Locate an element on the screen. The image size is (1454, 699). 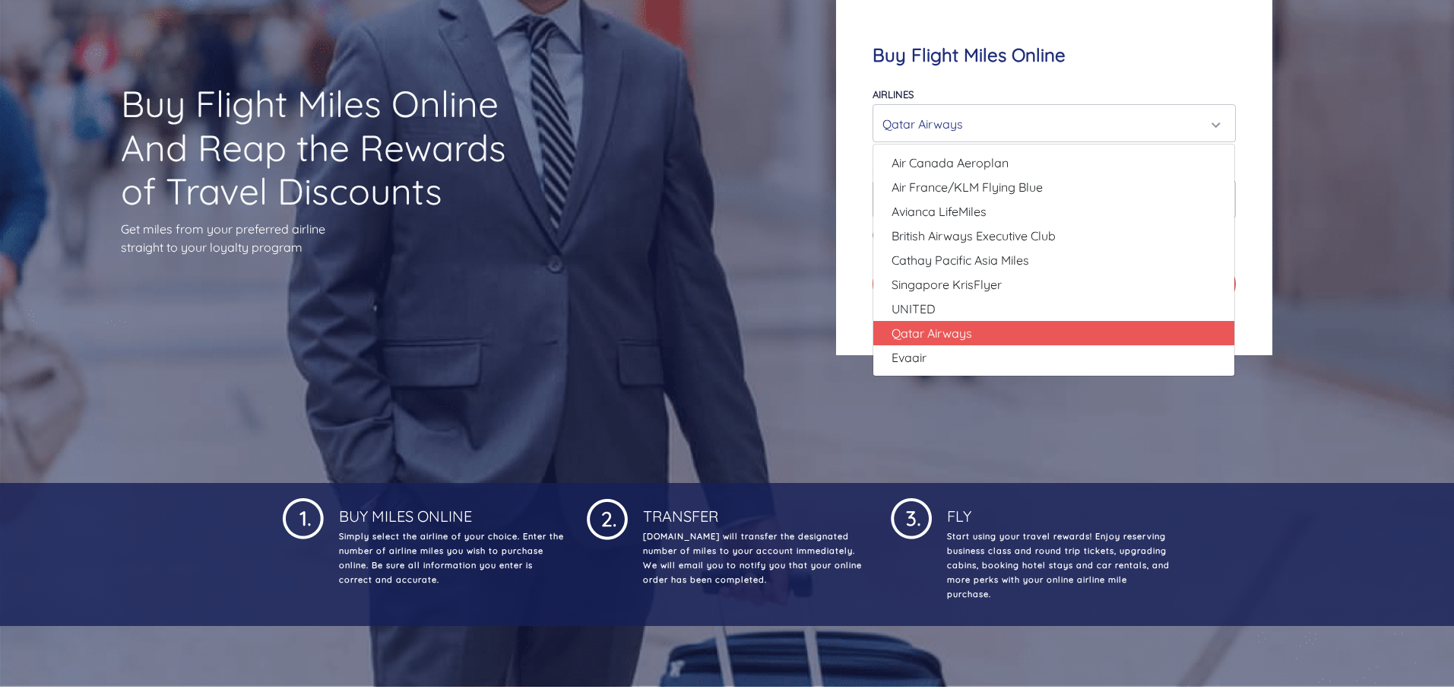
div: Qatar Airways is located at coordinates (1049, 124).